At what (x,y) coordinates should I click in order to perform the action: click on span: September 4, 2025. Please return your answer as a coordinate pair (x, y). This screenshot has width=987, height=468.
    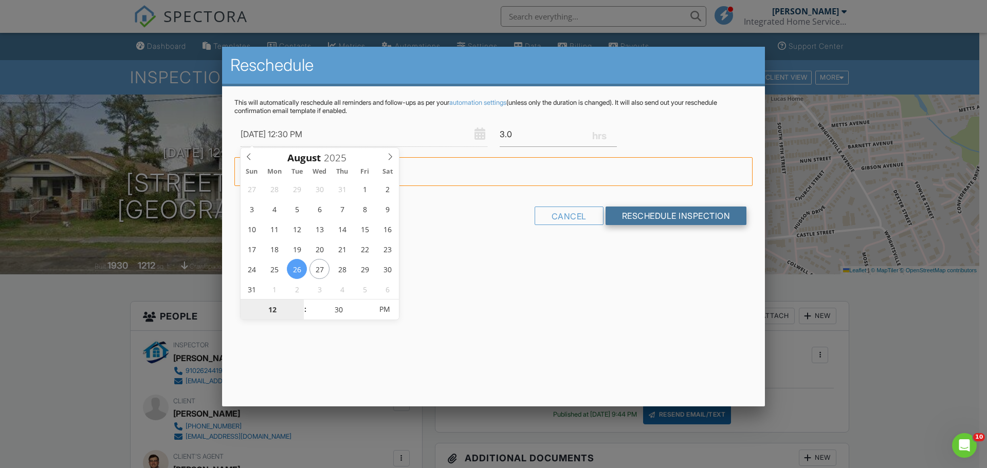
    Looking at the image, I should click on (342, 289).